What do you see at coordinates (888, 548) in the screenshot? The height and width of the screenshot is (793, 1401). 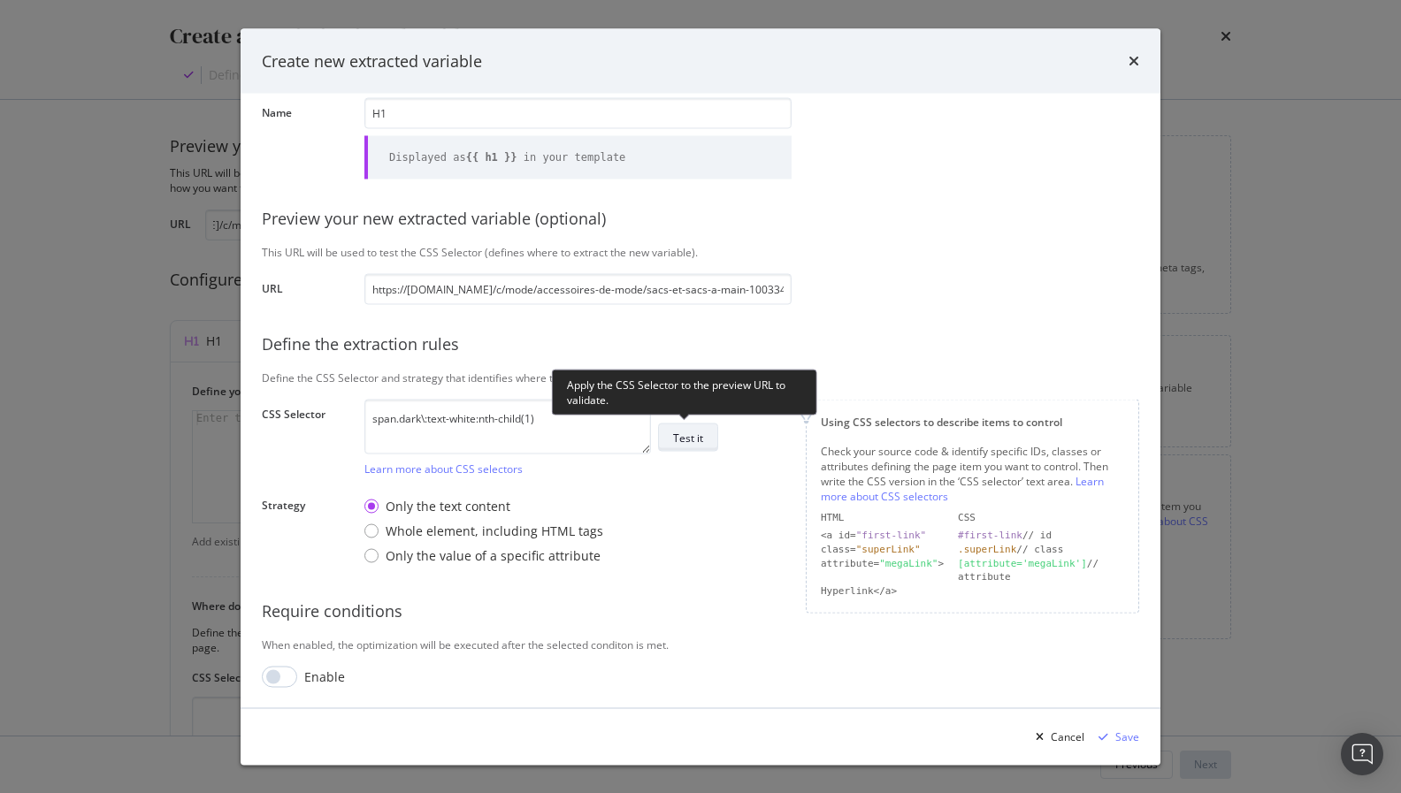 I see `div: "superLink"` at bounding box center [888, 548].